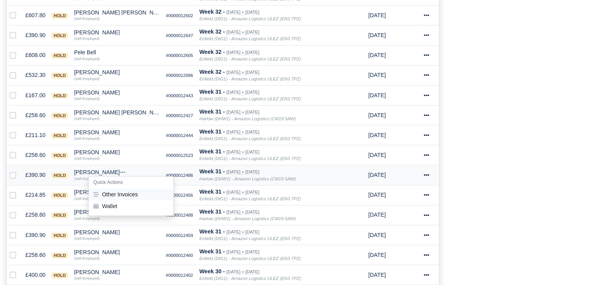 Image resolution: width=594 pixels, height=285 pixels. Describe the element at coordinates (180, 75) in the screenshot. I see `small: #0000012686` at that location.